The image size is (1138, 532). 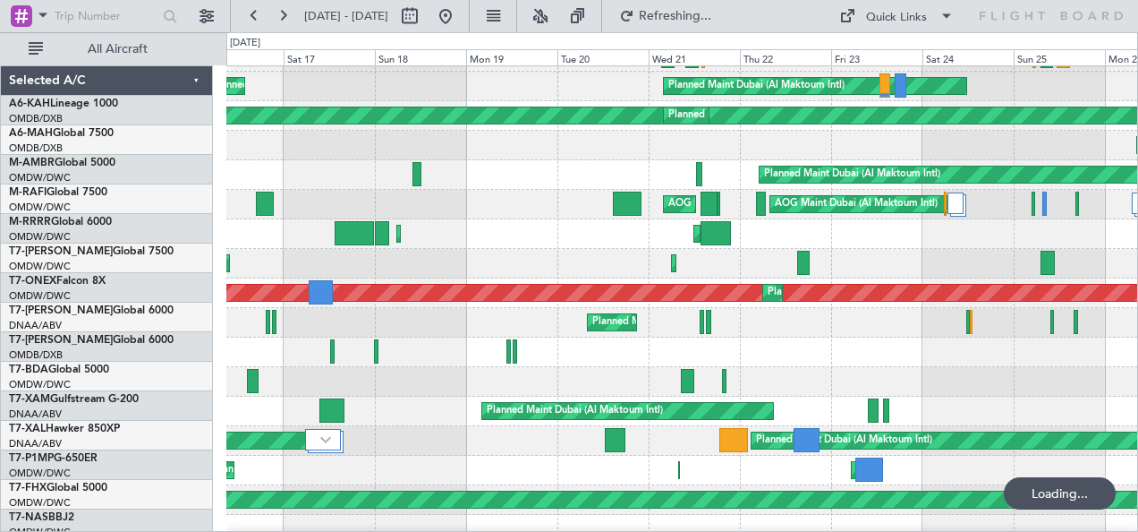 What do you see at coordinates (694, 57) in the screenshot?
I see `div: Wed 21` at bounding box center [694, 57].